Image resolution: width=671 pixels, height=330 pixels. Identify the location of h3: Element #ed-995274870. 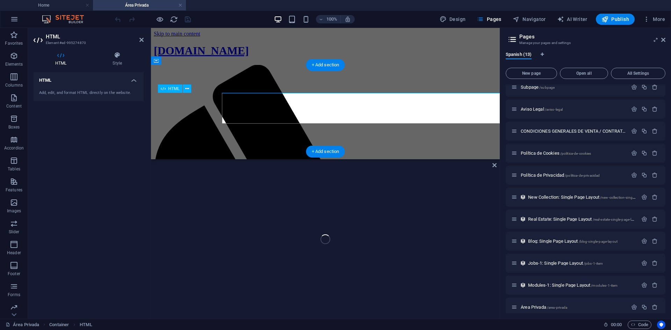
(88, 43).